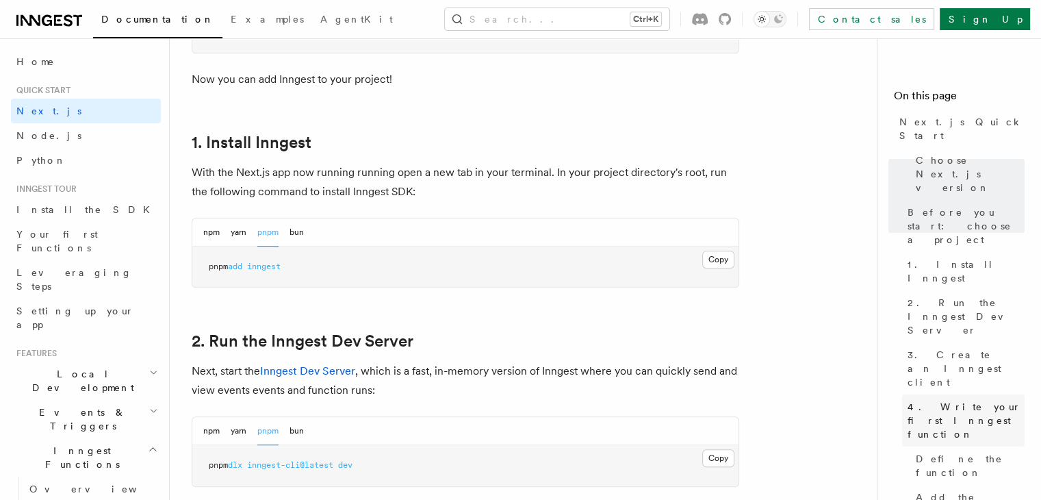 The height and width of the screenshot is (500, 1041). I want to click on button: Inngest Functions, so click(86, 457).